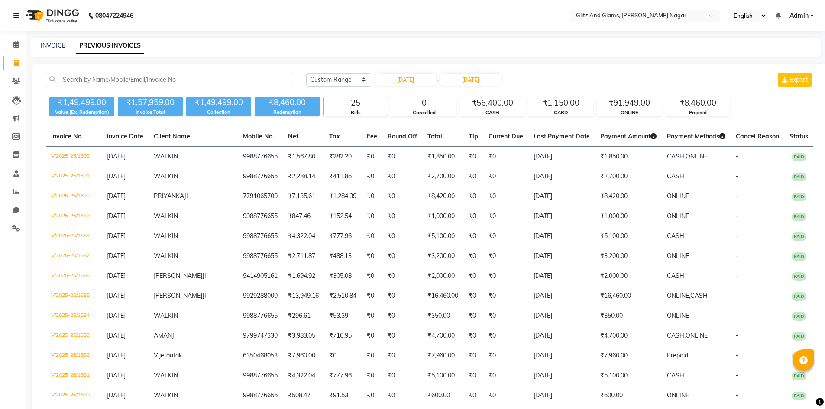 This screenshot has height=409, width=825. I want to click on td: V/2025-26/1684, so click(74, 316).